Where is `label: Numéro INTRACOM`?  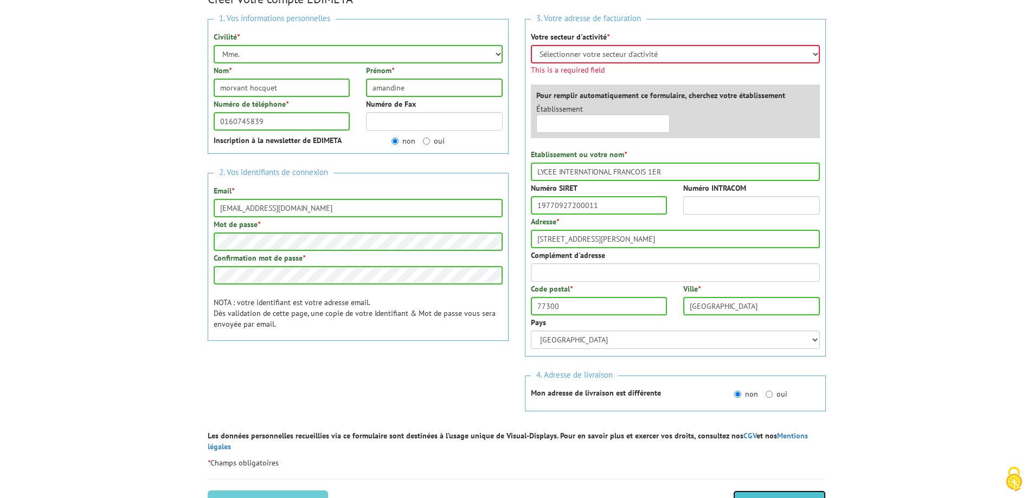
label: Numéro INTRACOM is located at coordinates (715, 188).